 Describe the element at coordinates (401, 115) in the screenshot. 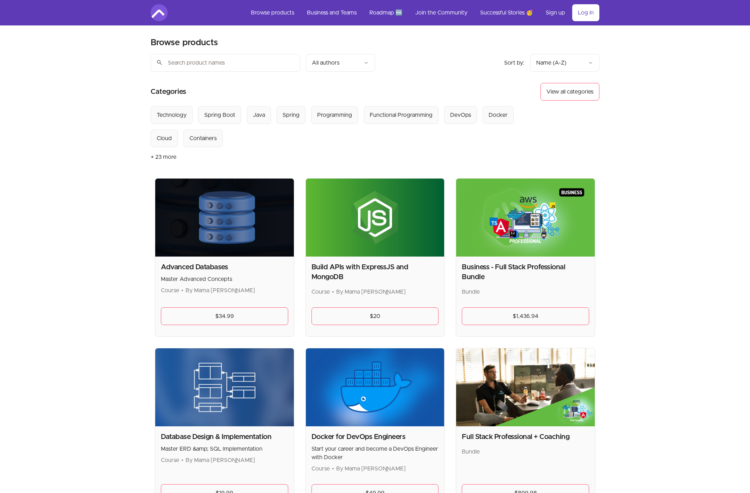

I see `div: Functional Programming` at that location.